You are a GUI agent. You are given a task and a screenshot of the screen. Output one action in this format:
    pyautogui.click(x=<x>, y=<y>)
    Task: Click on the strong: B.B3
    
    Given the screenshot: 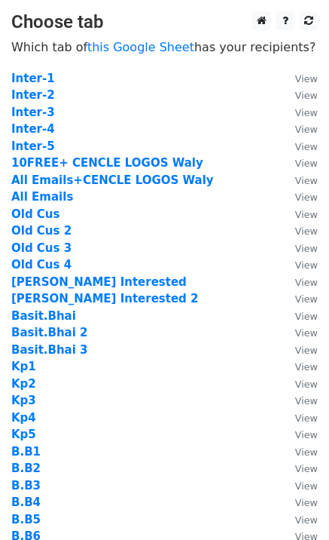 What is the action you would take?
    pyautogui.click(x=26, y=485)
    